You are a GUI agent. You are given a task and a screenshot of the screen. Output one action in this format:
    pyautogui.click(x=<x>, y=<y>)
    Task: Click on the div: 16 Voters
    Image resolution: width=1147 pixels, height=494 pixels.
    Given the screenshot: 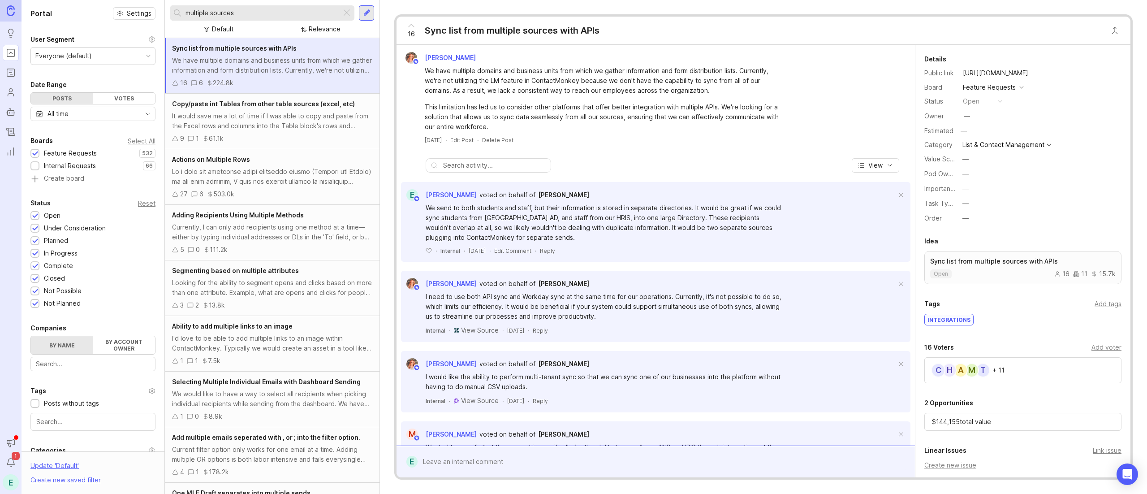 What is the action you would take?
    pyautogui.click(x=939, y=347)
    